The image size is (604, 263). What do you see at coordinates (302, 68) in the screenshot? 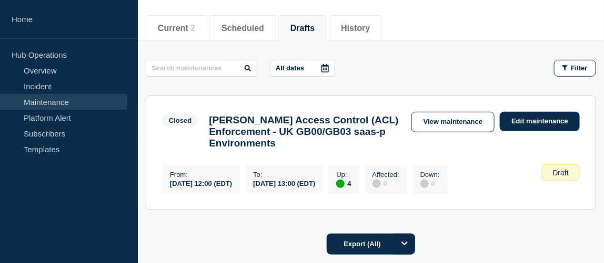
I see `button: All dates` at bounding box center [302, 68].